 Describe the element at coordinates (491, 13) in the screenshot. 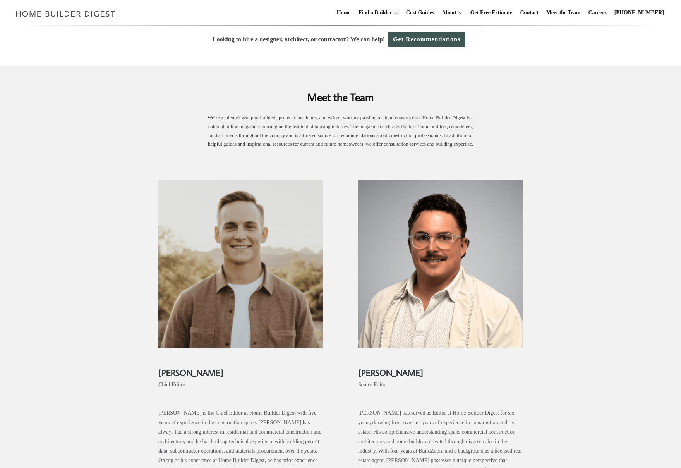

I see `a: Get Free Estimate` at that location.